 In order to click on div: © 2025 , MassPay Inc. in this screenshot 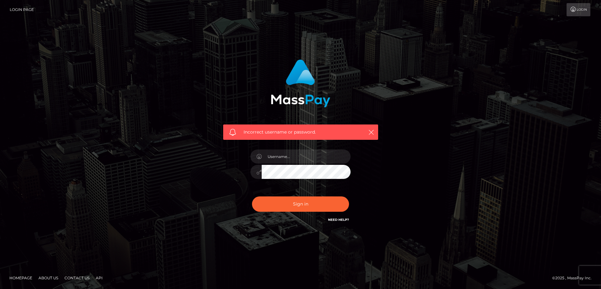, I will do `click(574, 278)`.